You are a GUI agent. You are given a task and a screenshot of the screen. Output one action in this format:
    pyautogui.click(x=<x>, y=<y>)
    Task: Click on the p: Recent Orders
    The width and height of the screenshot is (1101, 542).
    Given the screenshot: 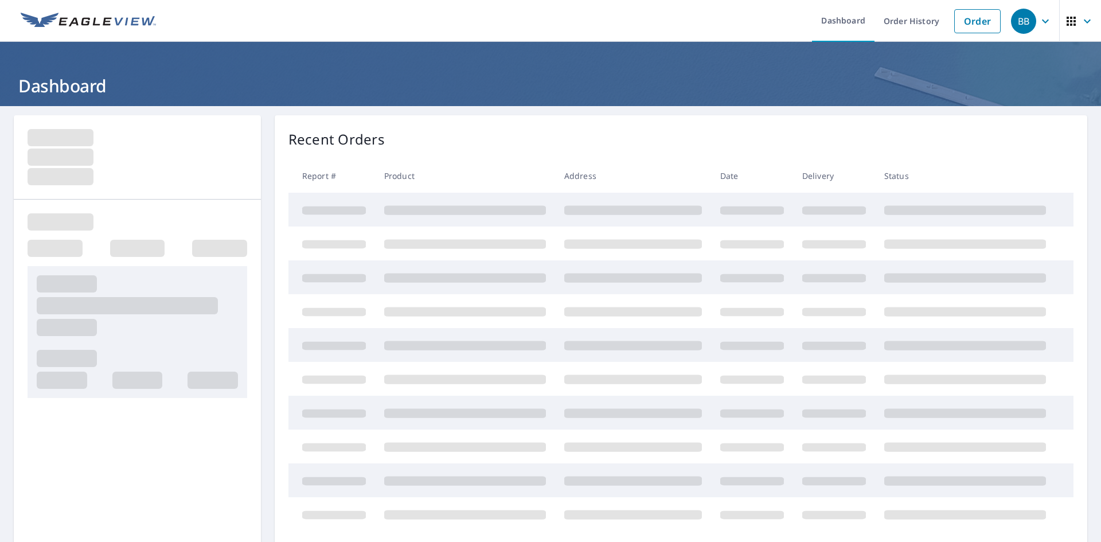 What is the action you would take?
    pyautogui.click(x=337, y=139)
    